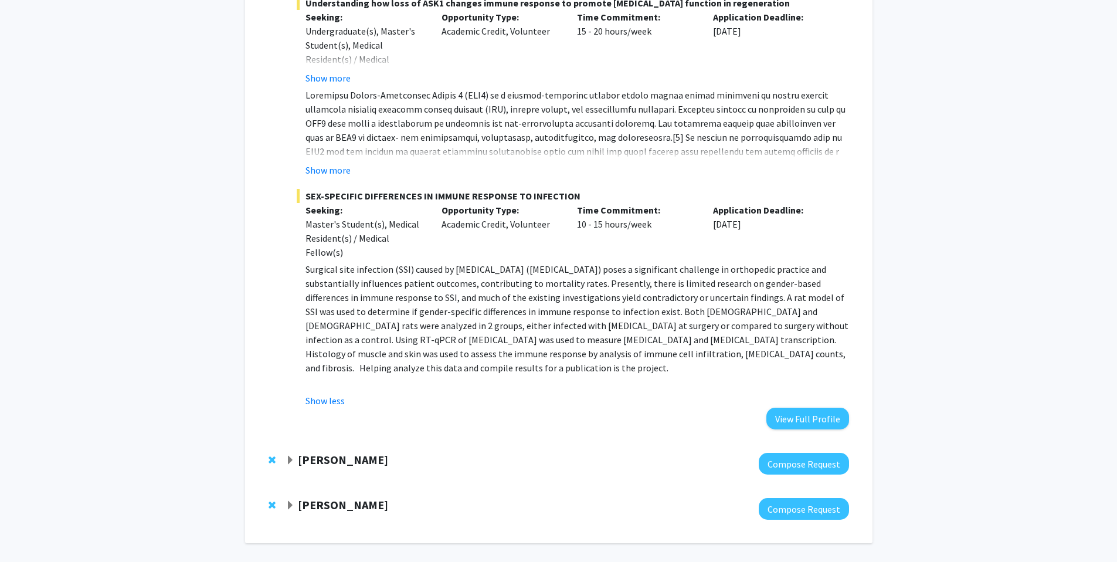 The image size is (1117, 562). What do you see at coordinates (804, 463) in the screenshot?
I see `button: Compose Request to Elizabeth Wright-Jin` at bounding box center [804, 463].